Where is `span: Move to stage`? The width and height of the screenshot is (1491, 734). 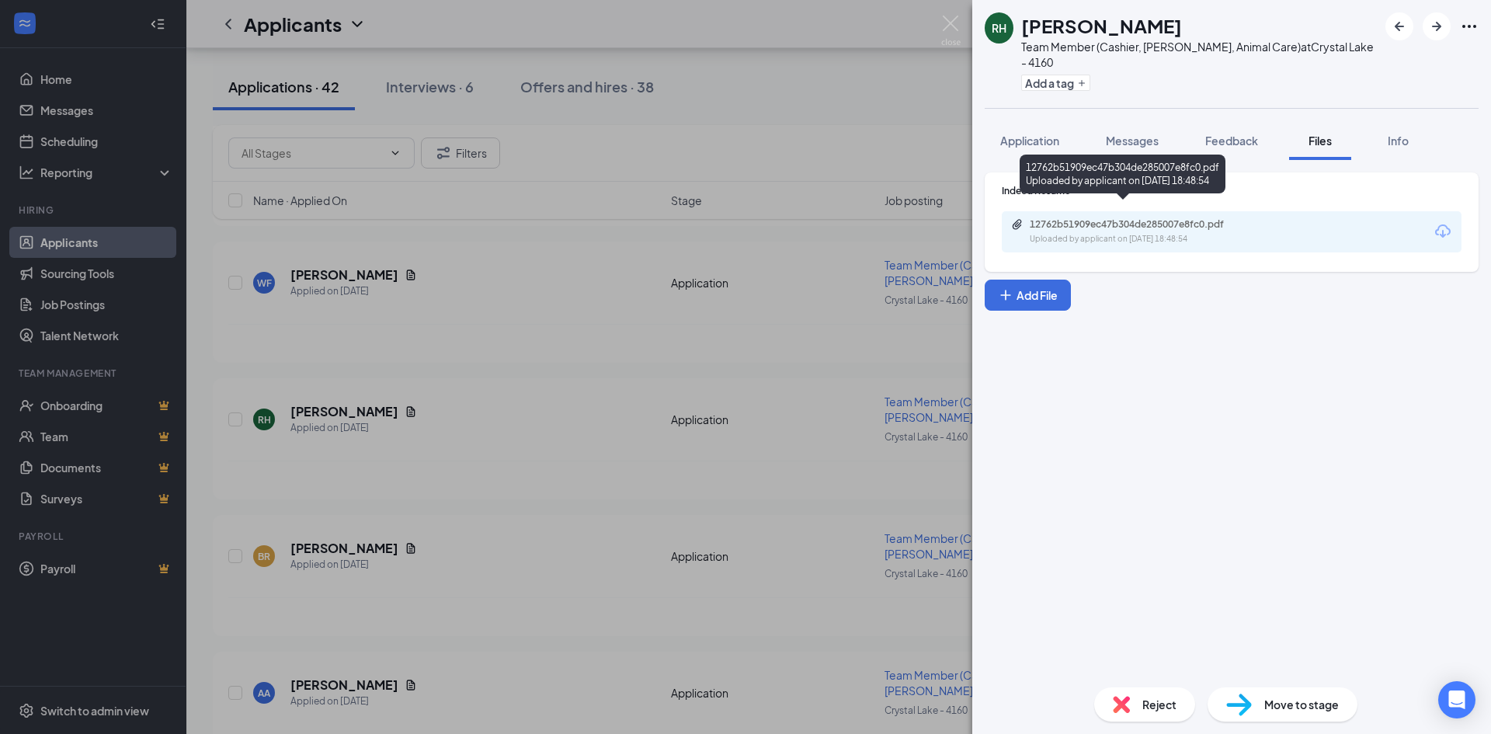 span: Move to stage is located at coordinates (1302, 704).